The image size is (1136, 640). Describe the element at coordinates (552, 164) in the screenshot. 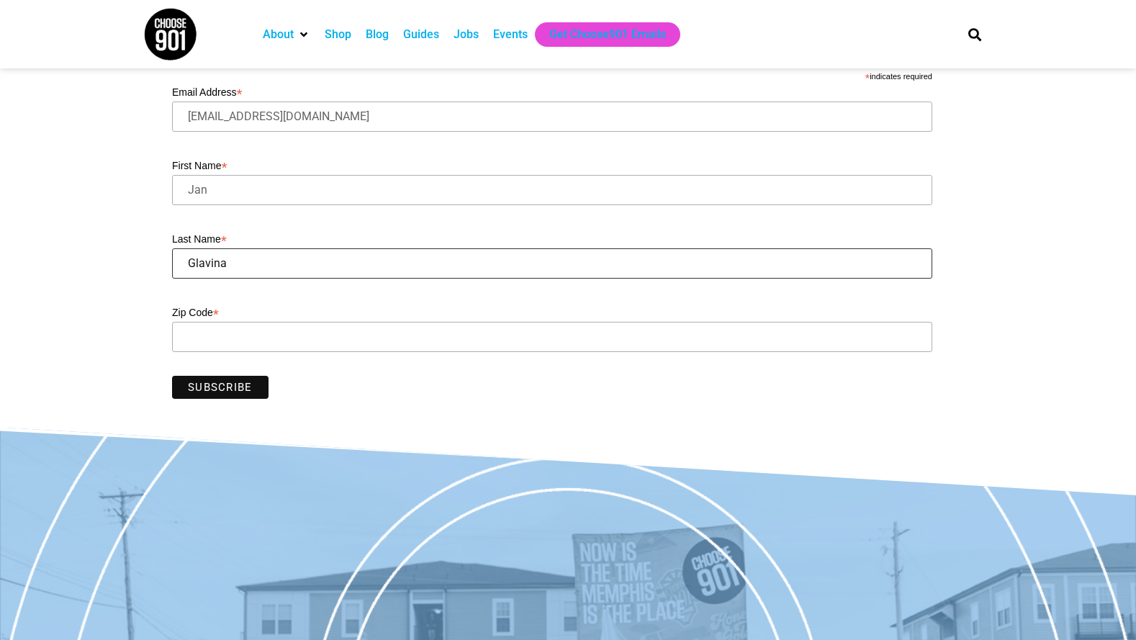

I see `label: First Name` at that location.